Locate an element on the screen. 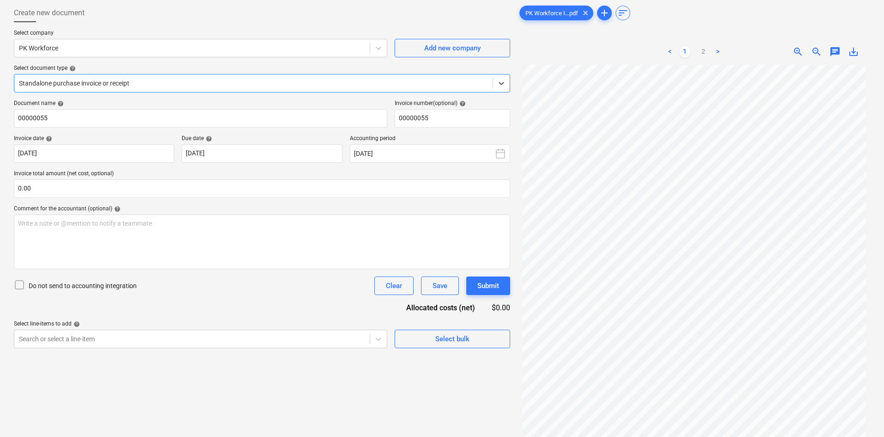  span: zoom_out is located at coordinates (817, 52).